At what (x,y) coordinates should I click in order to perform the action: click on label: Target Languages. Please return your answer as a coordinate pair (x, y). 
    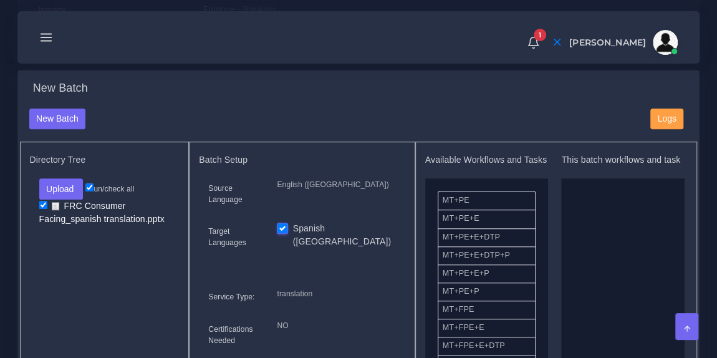
    Looking at the image, I should click on (233, 237).